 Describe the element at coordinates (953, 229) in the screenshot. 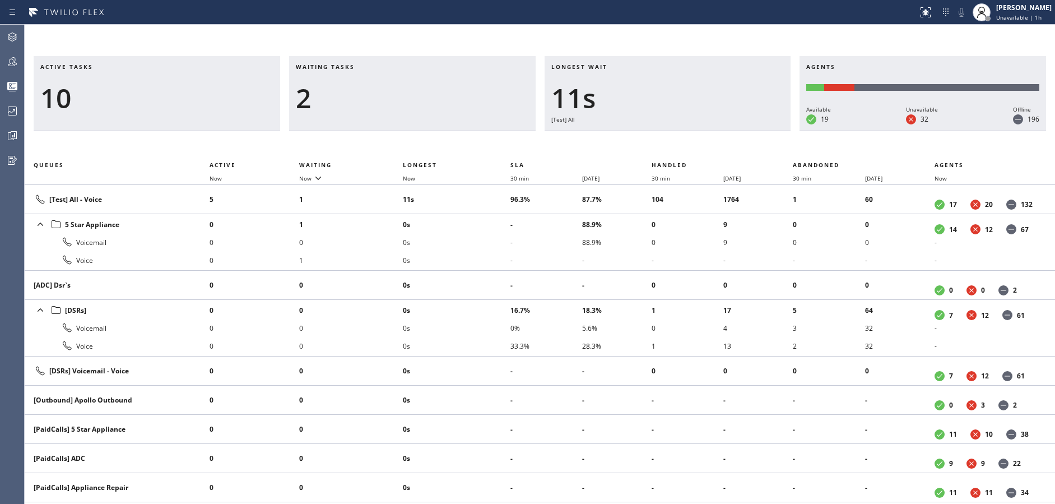

I see `dd: 14` at that location.